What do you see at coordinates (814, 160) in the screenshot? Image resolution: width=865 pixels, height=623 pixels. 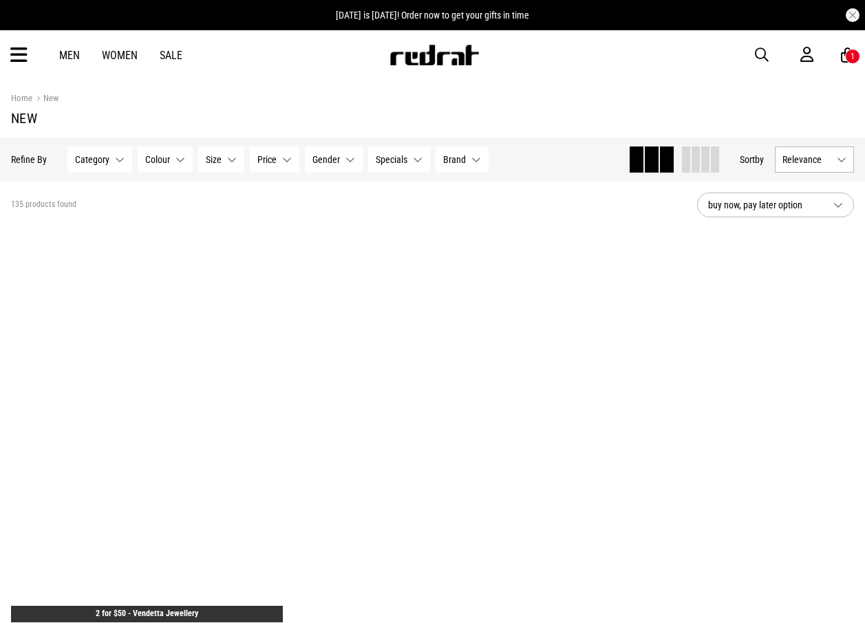 I see `button: Relevance` at bounding box center [814, 160].